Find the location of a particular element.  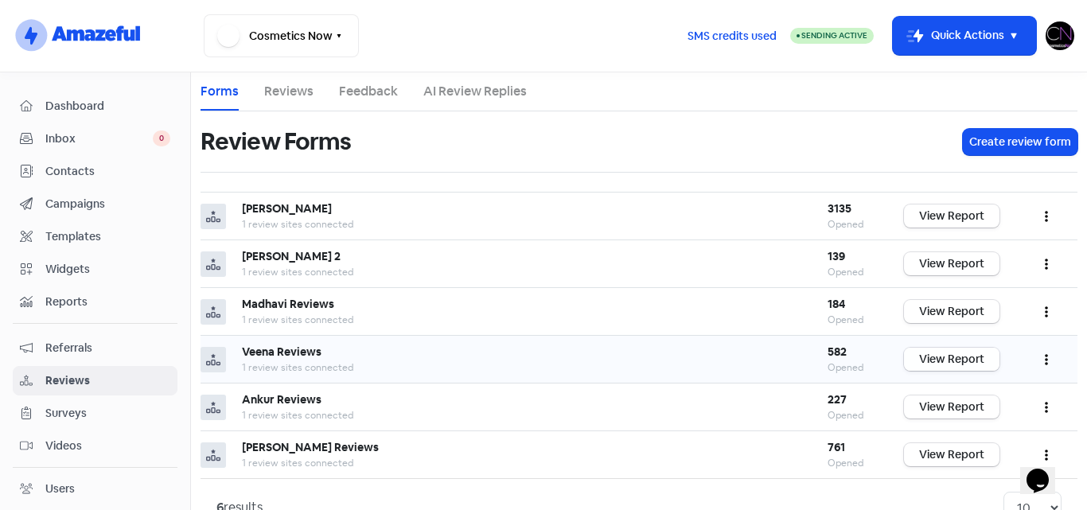

a: Dashboard is located at coordinates (95, 106).